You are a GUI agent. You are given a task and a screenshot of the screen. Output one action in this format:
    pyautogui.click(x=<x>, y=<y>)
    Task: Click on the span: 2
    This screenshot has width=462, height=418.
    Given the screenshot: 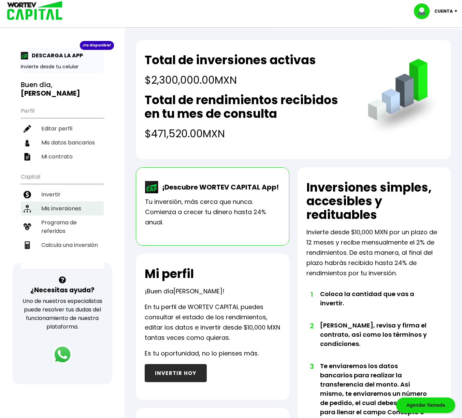 What is the action you would take?
    pyautogui.click(x=311, y=325)
    